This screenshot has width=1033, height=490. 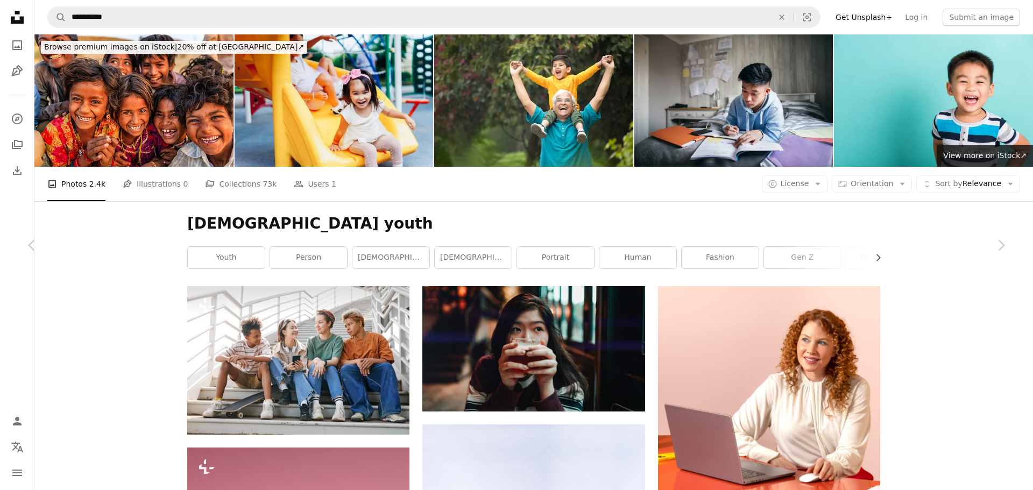 I want to click on a: Download History, so click(x=17, y=171).